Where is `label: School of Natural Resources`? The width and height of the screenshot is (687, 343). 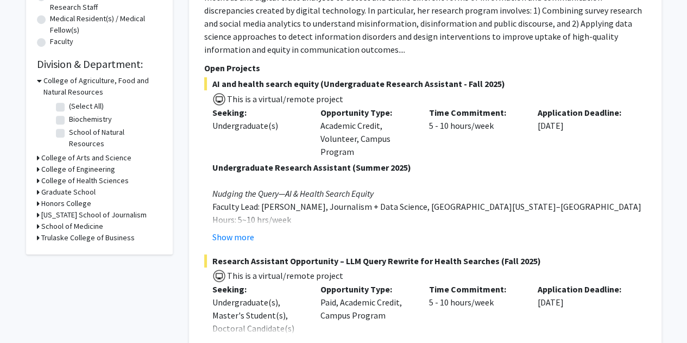 label: School of Natural Resources is located at coordinates (114, 138).